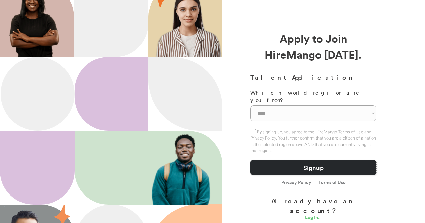 Image resolution: width=425 pixels, height=223 pixels. Describe the element at coordinates (38, 94) in the screenshot. I see `img: Ellipse%2012` at that location.